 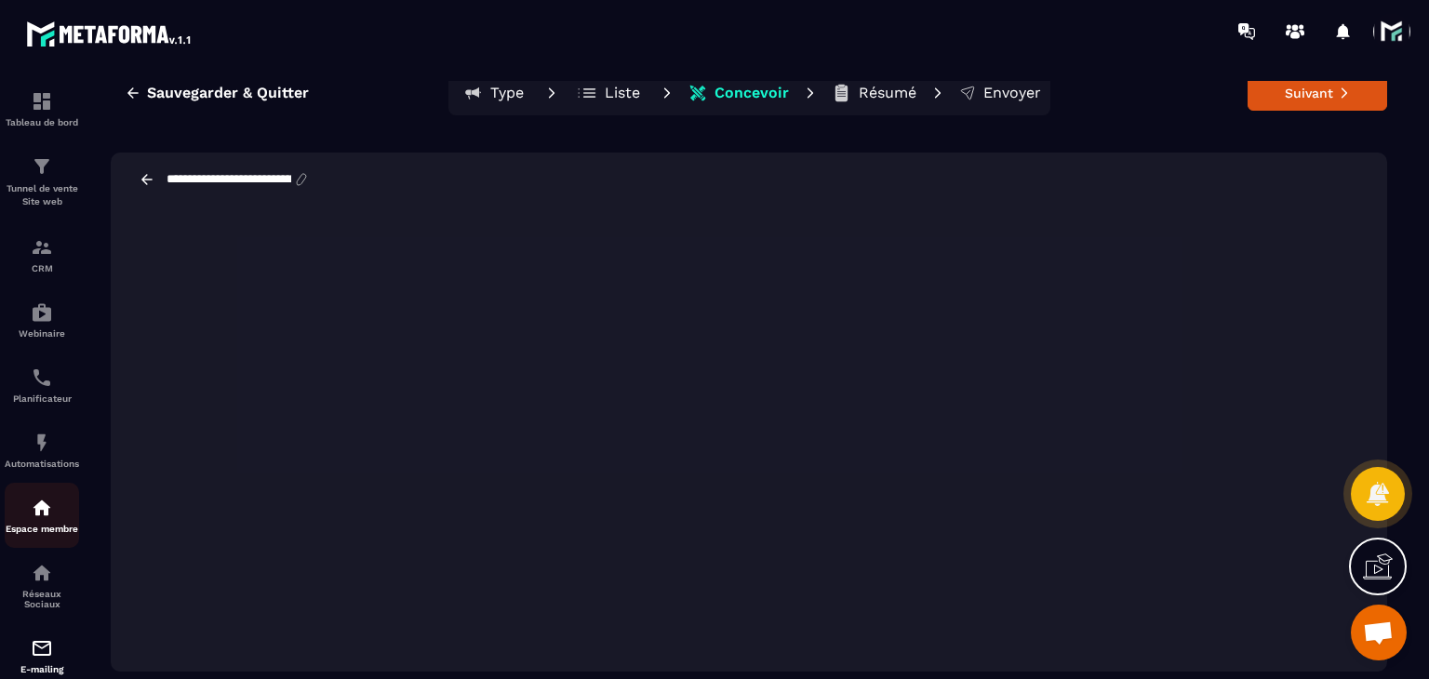 What do you see at coordinates (217, 93) in the screenshot?
I see `button: Sauvegarder & Quitter` at bounding box center [217, 93].